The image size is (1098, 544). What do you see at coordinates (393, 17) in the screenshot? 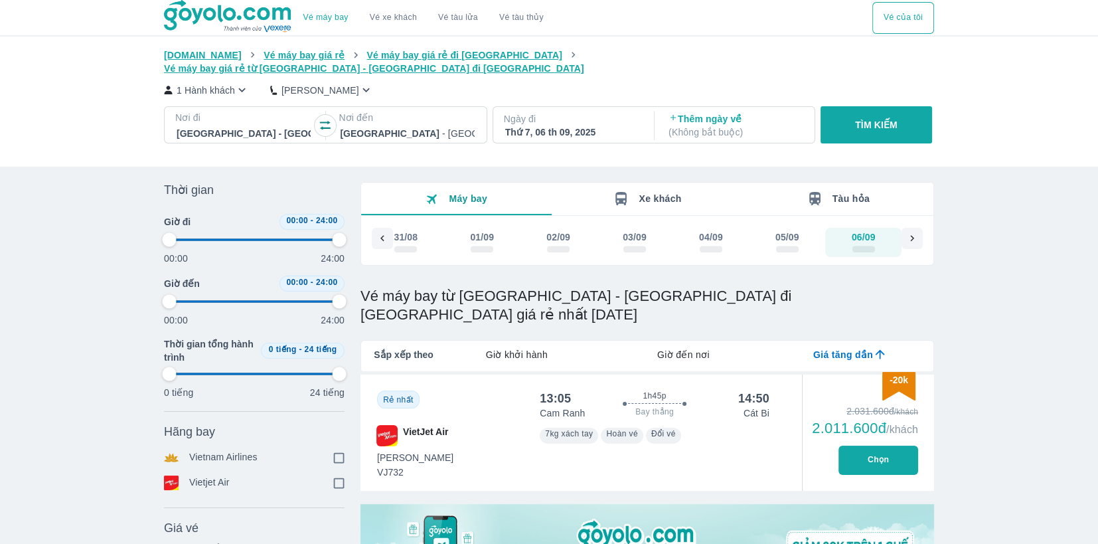
I see `a: Vé xe khách` at bounding box center [393, 17].